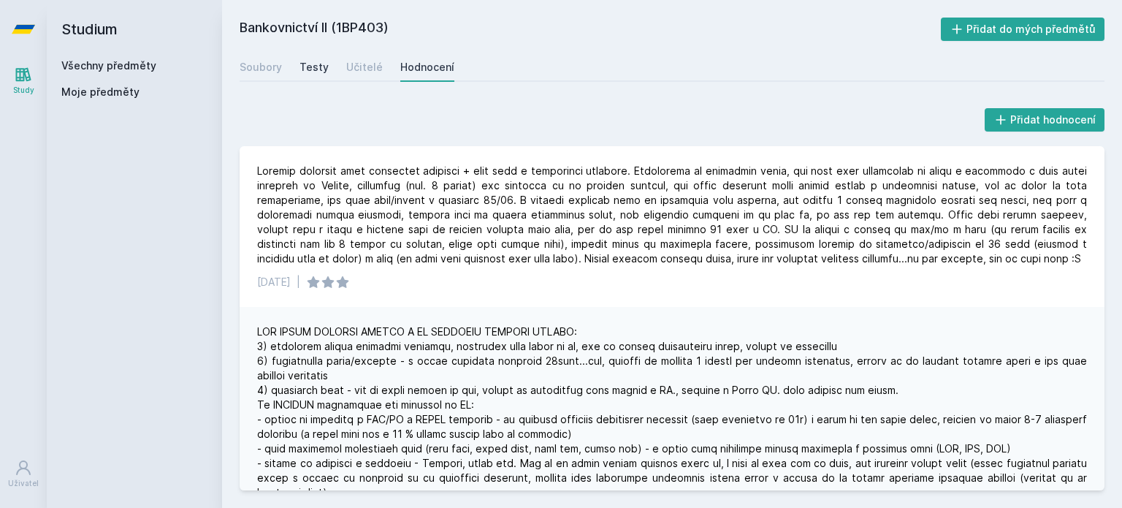  What do you see at coordinates (1023, 29) in the screenshot?
I see `button: Přidat do mých předmětů` at bounding box center [1023, 29].